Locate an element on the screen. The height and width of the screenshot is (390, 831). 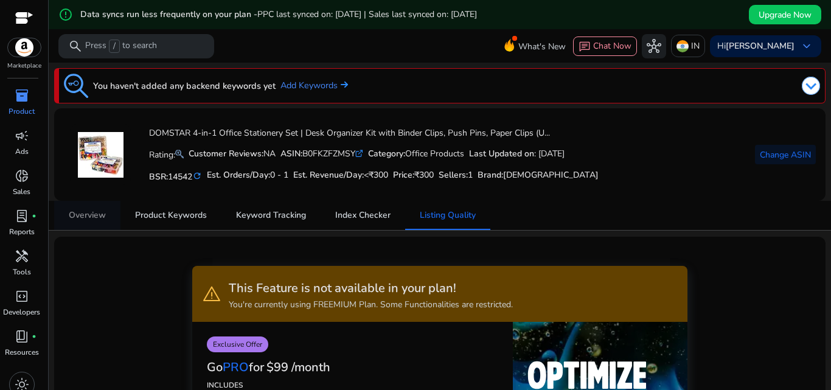
p: Reports is located at coordinates (22, 232).